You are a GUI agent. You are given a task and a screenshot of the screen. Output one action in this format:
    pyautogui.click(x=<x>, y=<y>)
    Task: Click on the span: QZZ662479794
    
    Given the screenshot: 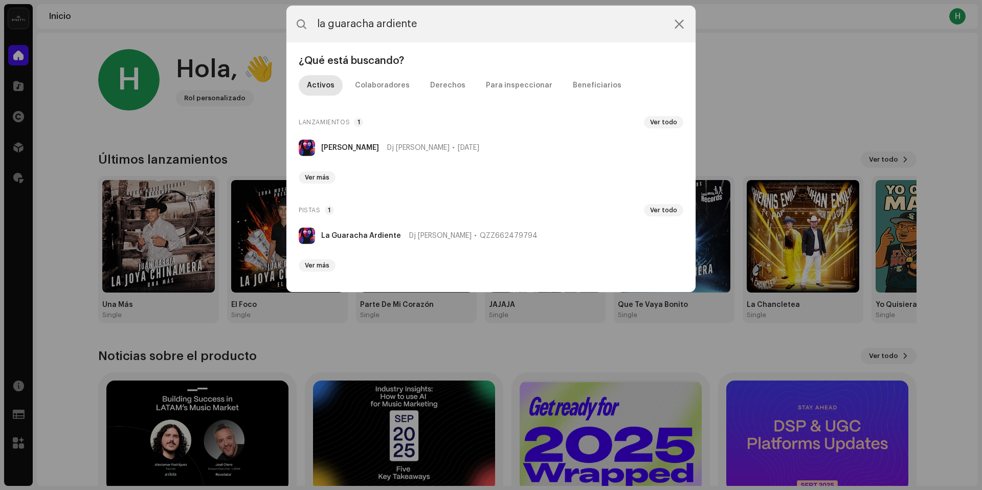 What is the action you would take?
    pyautogui.click(x=508, y=236)
    